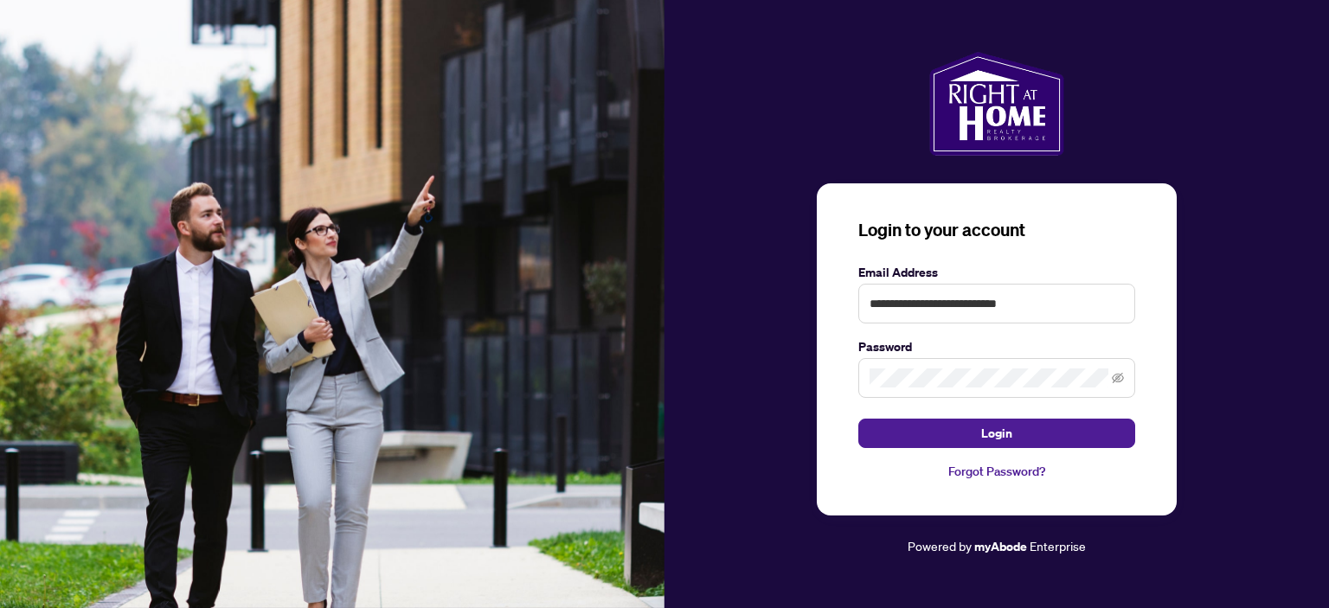 This screenshot has width=1329, height=608. What do you see at coordinates (1000, 547) in the screenshot?
I see `a: myAbode` at bounding box center [1000, 547].